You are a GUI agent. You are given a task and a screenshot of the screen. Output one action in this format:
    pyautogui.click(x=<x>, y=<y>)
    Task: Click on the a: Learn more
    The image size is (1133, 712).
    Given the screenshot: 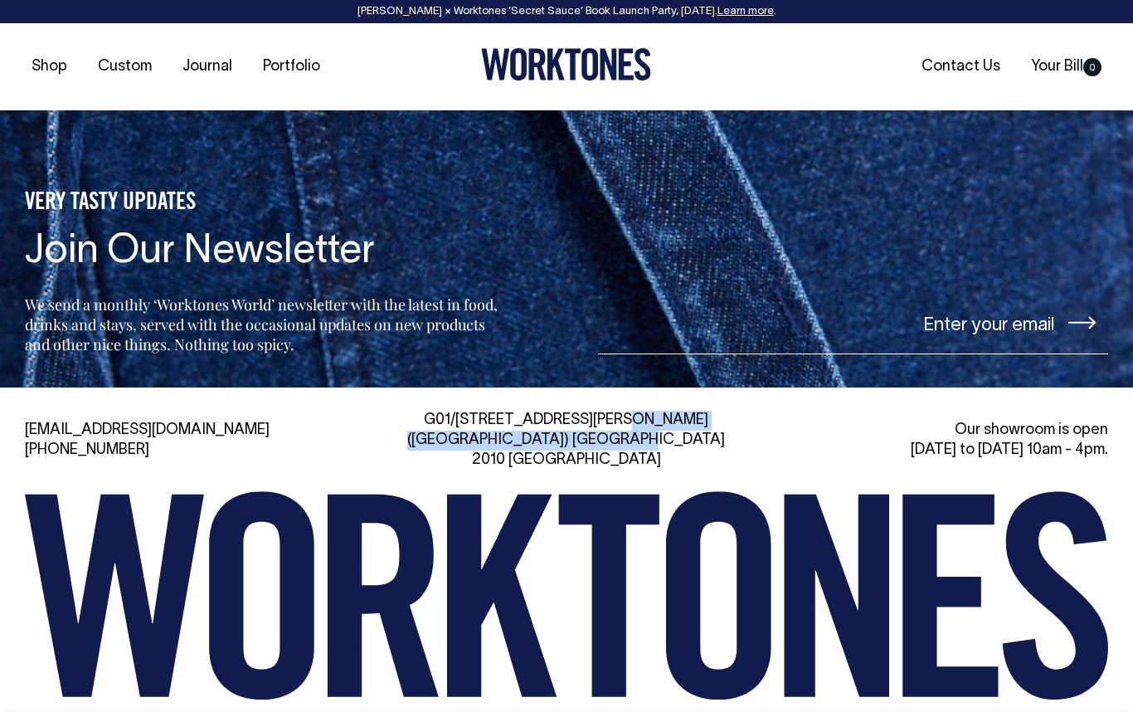 What is the action you would take?
    pyautogui.click(x=746, y=12)
    